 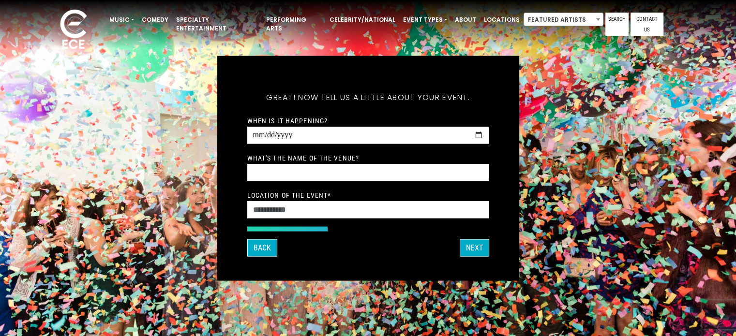 What do you see at coordinates (294, 24) in the screenshot?
I see `a: Performing Arts` at bounding box center [294, 24].